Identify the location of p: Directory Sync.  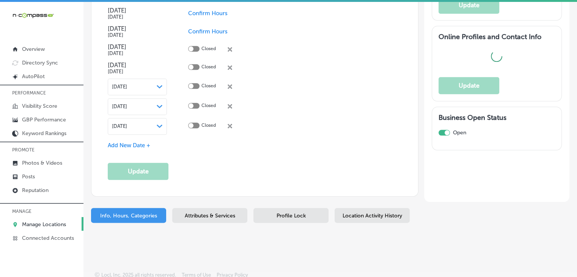
(40, 63).